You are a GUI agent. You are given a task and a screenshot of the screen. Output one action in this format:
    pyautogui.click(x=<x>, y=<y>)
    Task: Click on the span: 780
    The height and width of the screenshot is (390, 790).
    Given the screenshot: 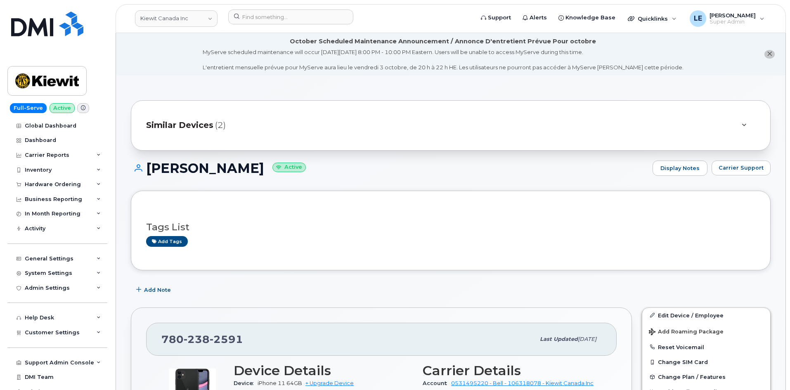 What is the action you would take?
    pyautogui.click(x=202, y=339)
    